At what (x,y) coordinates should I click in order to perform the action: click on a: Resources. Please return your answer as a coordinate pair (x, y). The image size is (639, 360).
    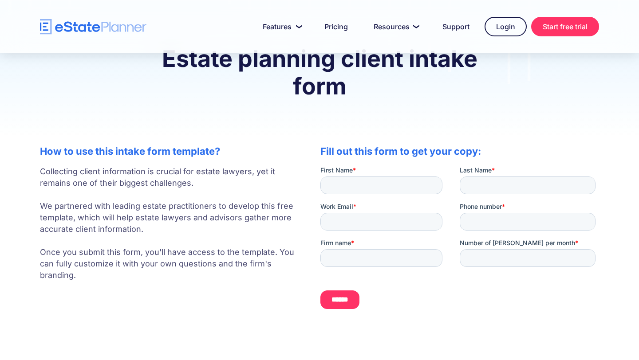
    Looking at the image, I should click on (395, 27).